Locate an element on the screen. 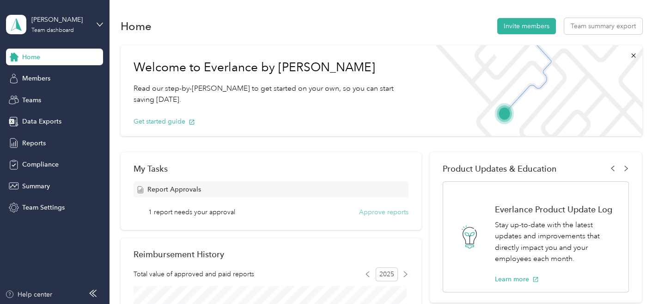  button: Learn more is located at coordinates (517, 279).